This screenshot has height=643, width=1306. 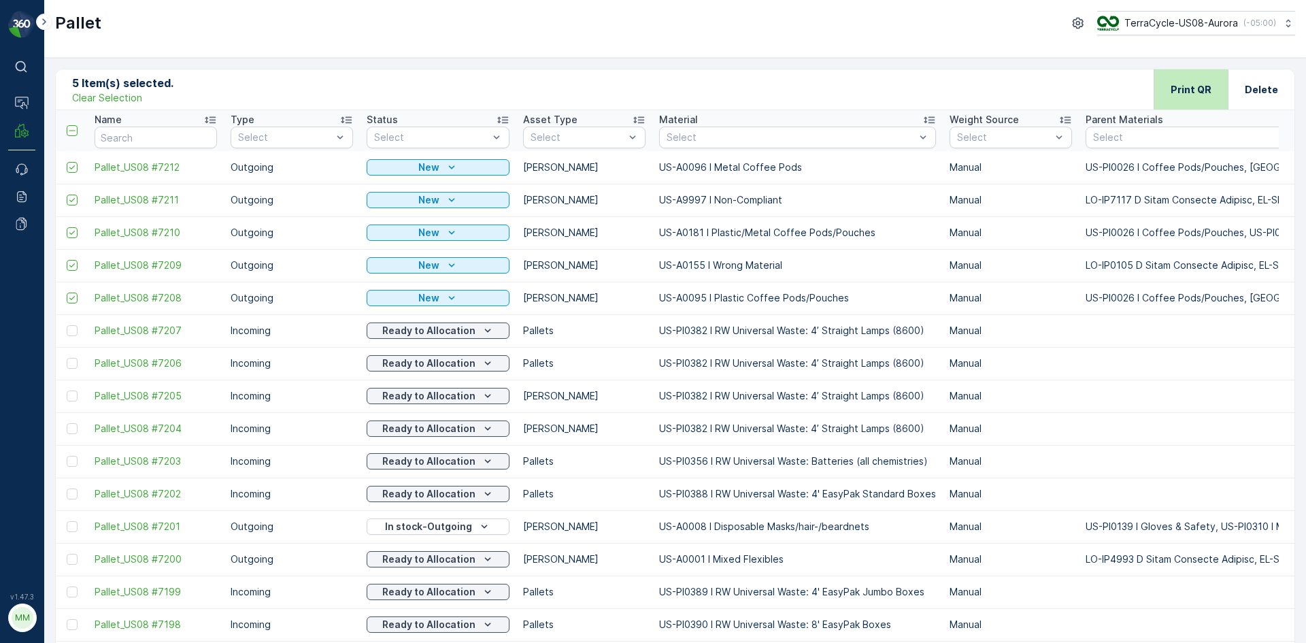 I want to click on span: 70, so click(x=86, y=251).